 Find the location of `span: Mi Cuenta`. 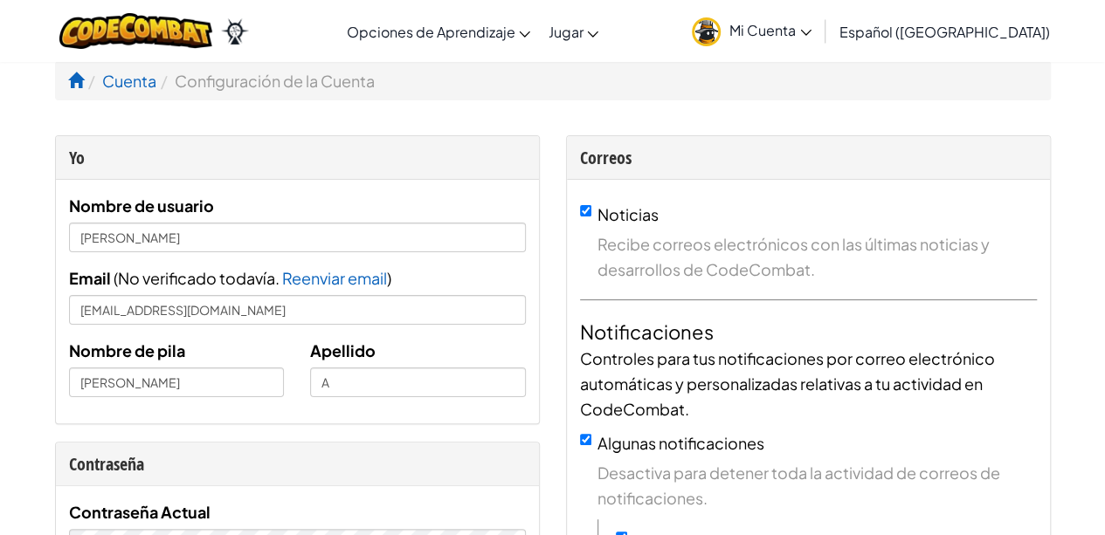

span: Mi Cuenta is located at coordinates (770, 30).